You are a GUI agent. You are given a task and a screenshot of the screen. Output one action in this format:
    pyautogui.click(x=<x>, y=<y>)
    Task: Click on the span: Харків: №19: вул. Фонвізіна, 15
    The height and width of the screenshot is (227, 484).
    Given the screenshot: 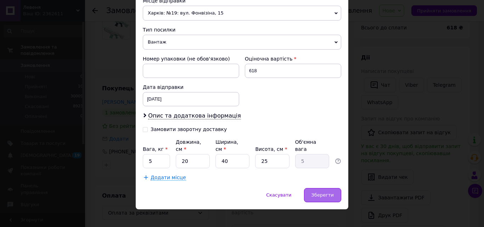 What is the action you would take?
    pyautogui.click(x=242, y=13)
    